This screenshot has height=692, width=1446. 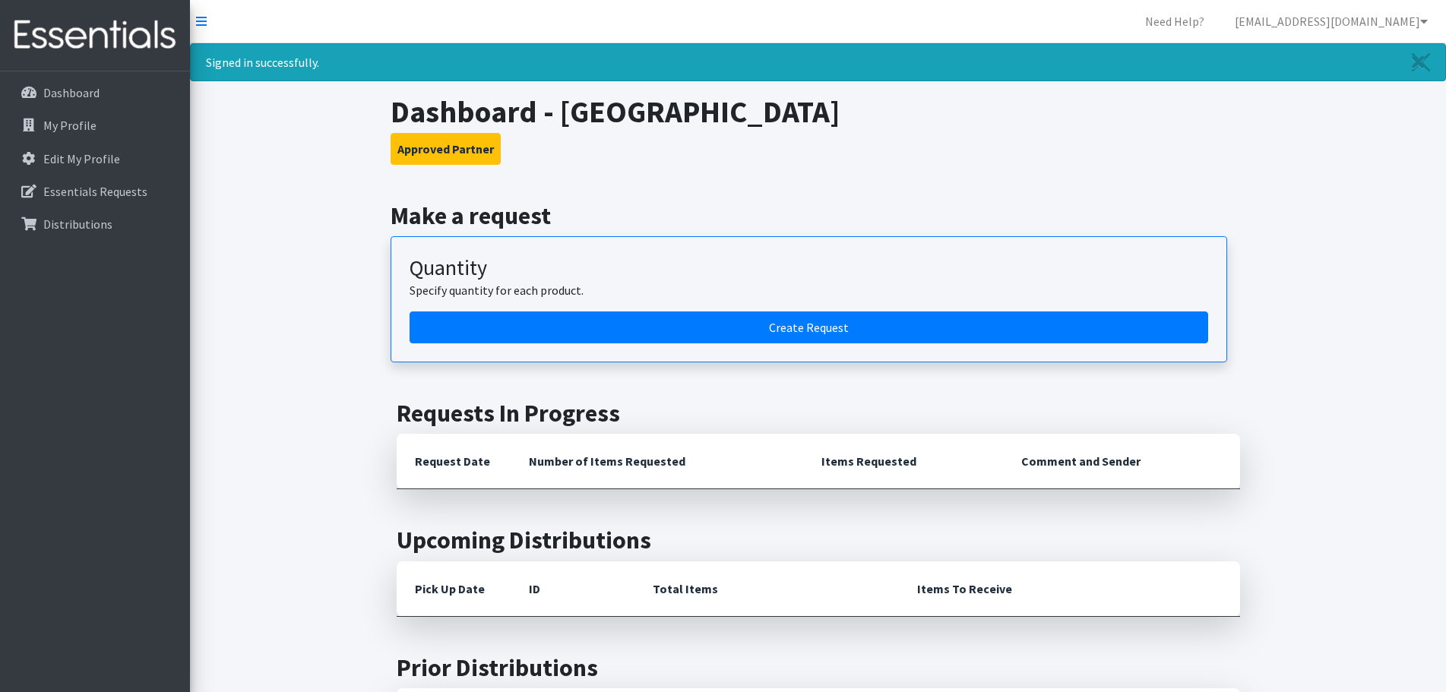 What do you see at coordinates (818, 413) in the screenshot?
I see `h2: Requests In Progress` at bounding box center [818, 413].